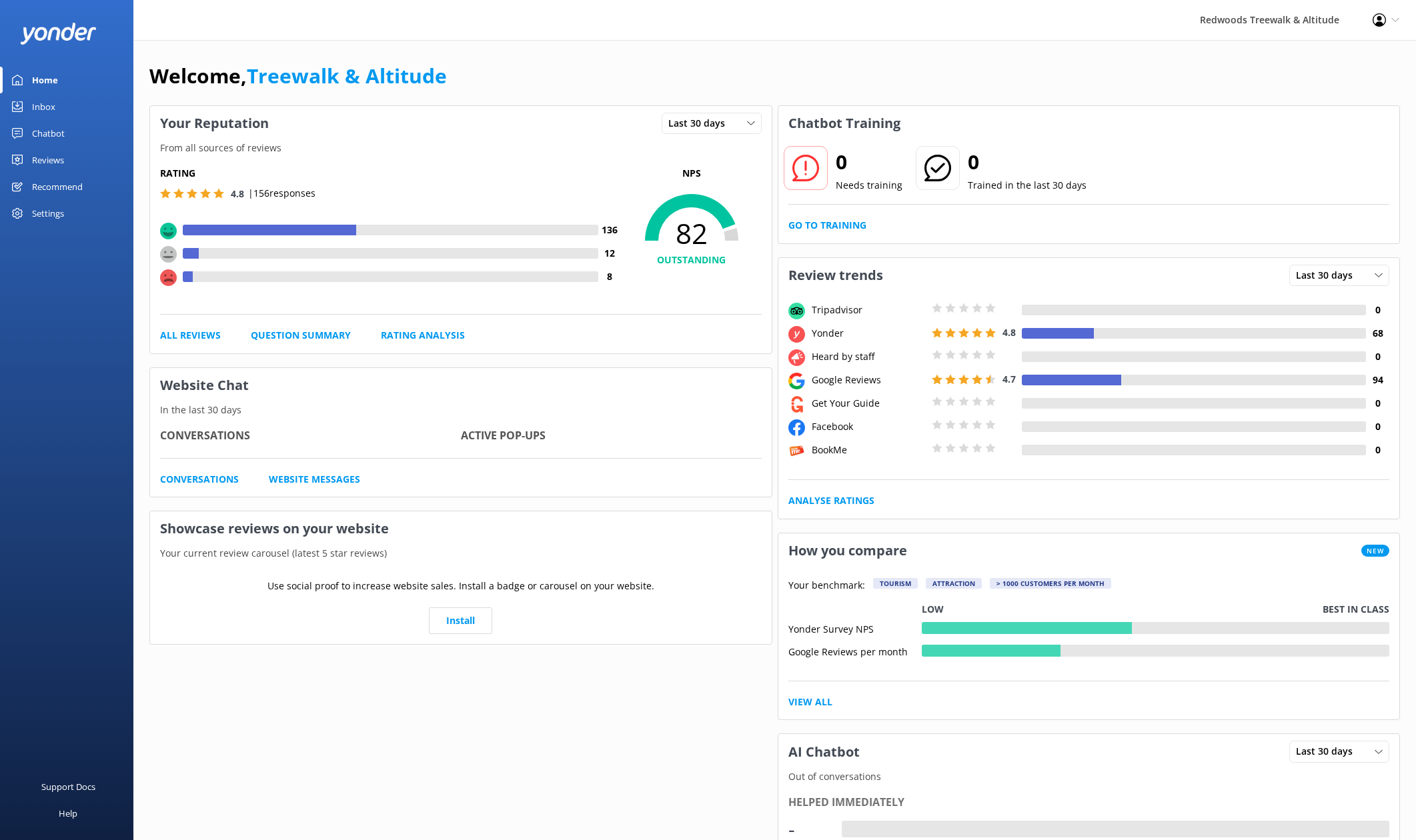  I want to click on h4: 68, so click(1377, 333).